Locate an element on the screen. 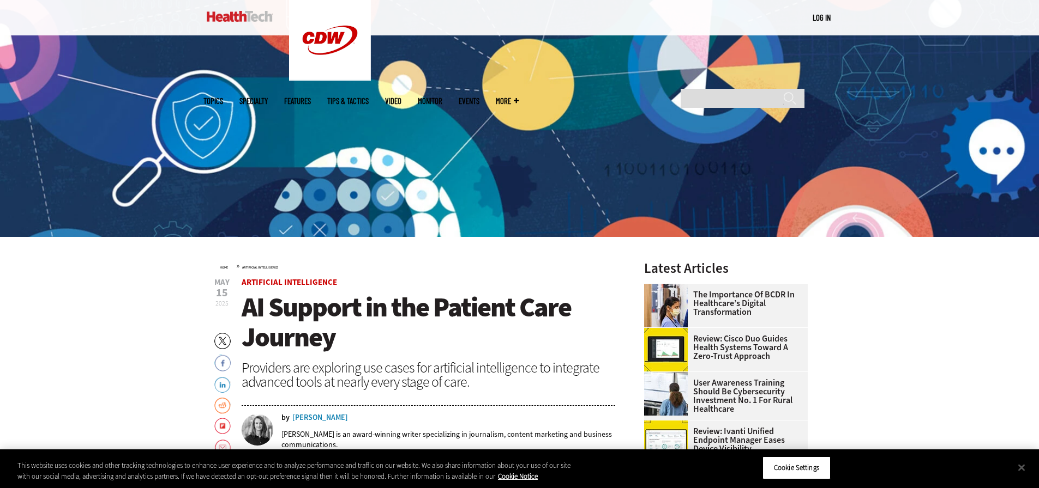 Image resolution: width=1039 pixels, height=488 pixels. span: More is located at coordinates (507, 101).